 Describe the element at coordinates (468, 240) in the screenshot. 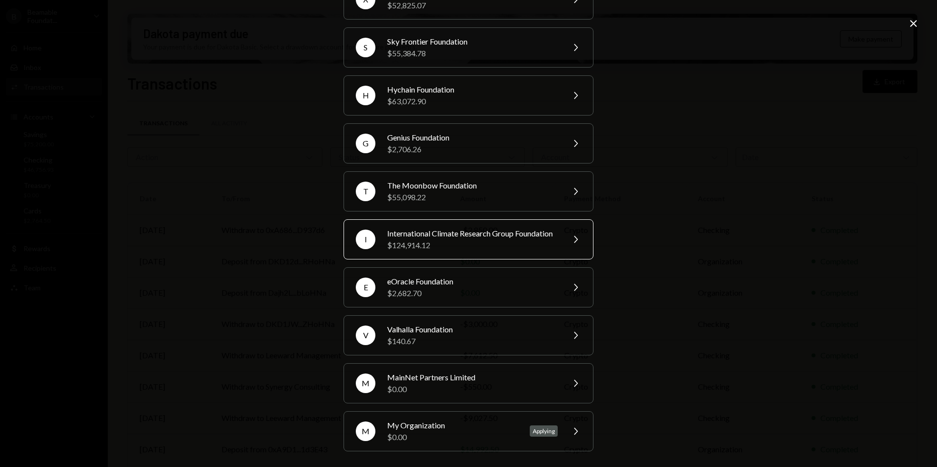

I see `button: IInternational Climate Research Group Foundation$124,914.12` at that location.